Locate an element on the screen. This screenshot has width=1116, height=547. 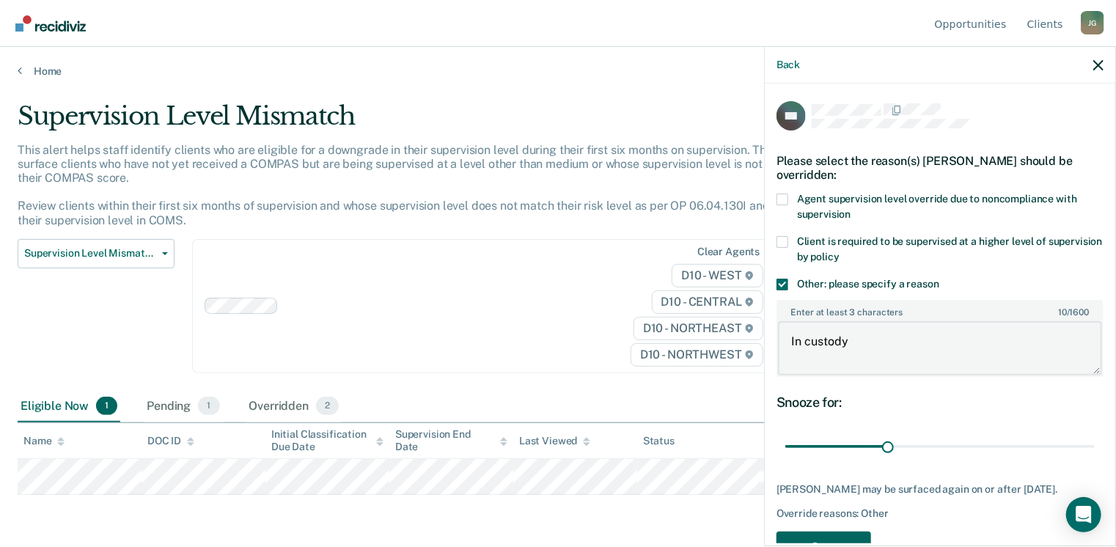
label: Enter at least 3 characters is located at coordinates (940, 309).